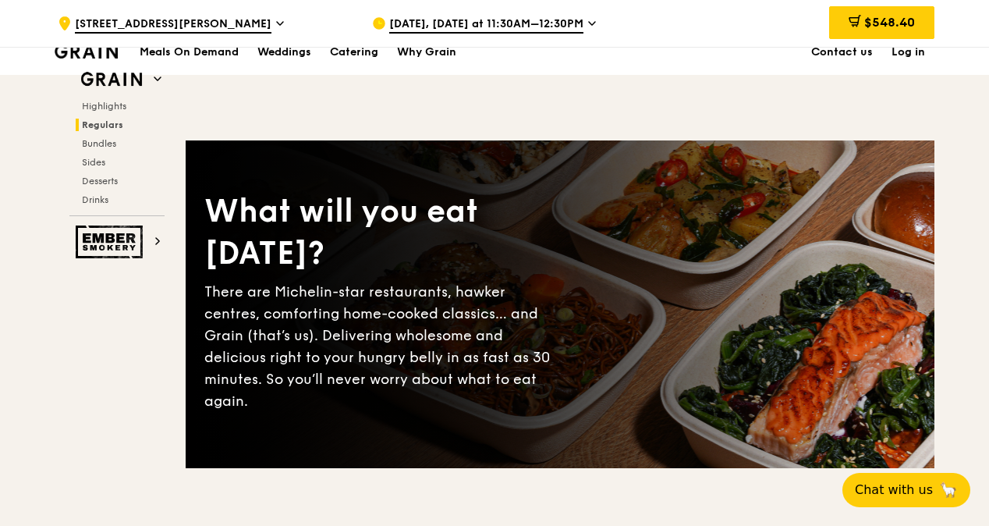  What do you see at coordinates (100, 181) in the screenshot?
I see `span: Desserts` at bounding box center [100, 181].